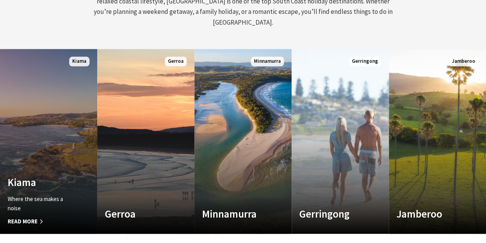 Image resolution: width=486 pixels, height=243 pixels. I want to click on h4: Jamberoo, so click(430, 213).